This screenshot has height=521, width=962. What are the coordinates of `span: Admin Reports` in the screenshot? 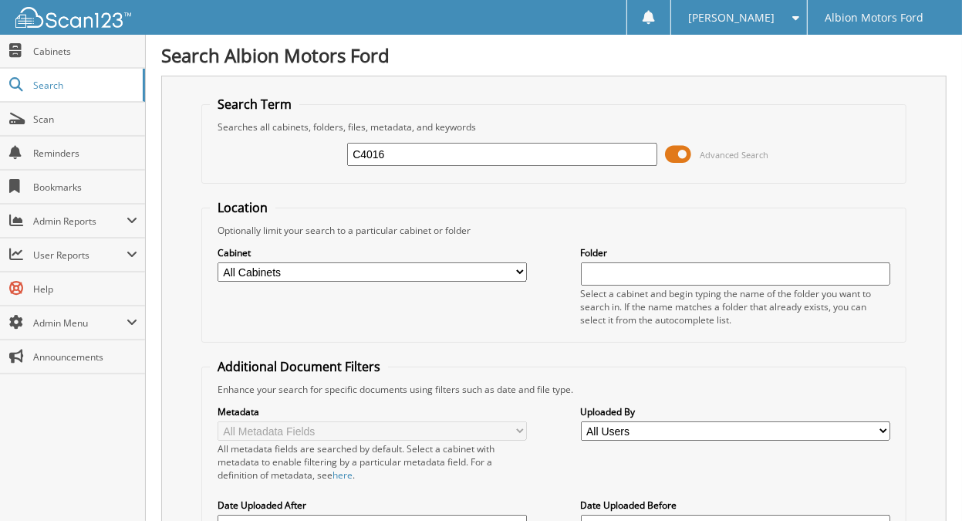 It's located at (79, 221).